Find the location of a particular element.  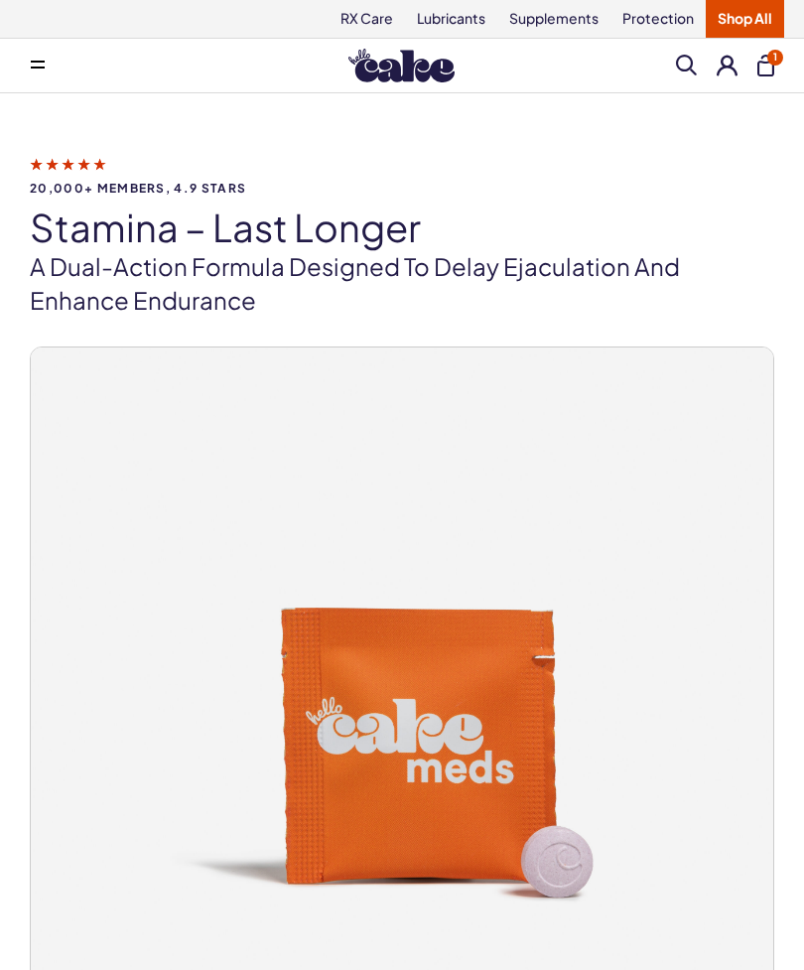

h1: Stamina – Last Longer is located at coordinates (402, 227).